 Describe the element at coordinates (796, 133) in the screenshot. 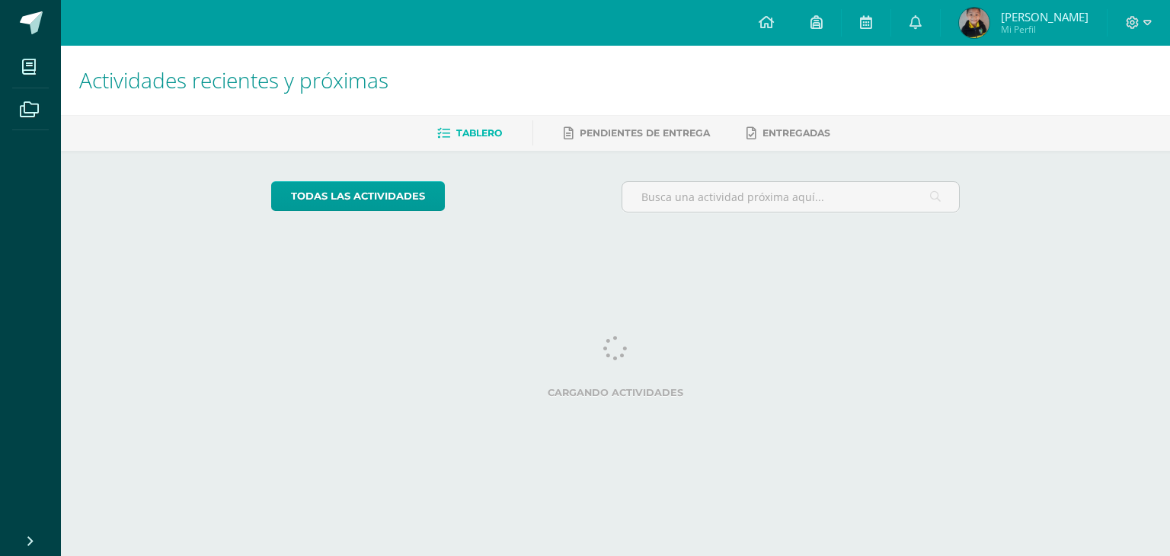

I see `span: Entregadas` at that location.